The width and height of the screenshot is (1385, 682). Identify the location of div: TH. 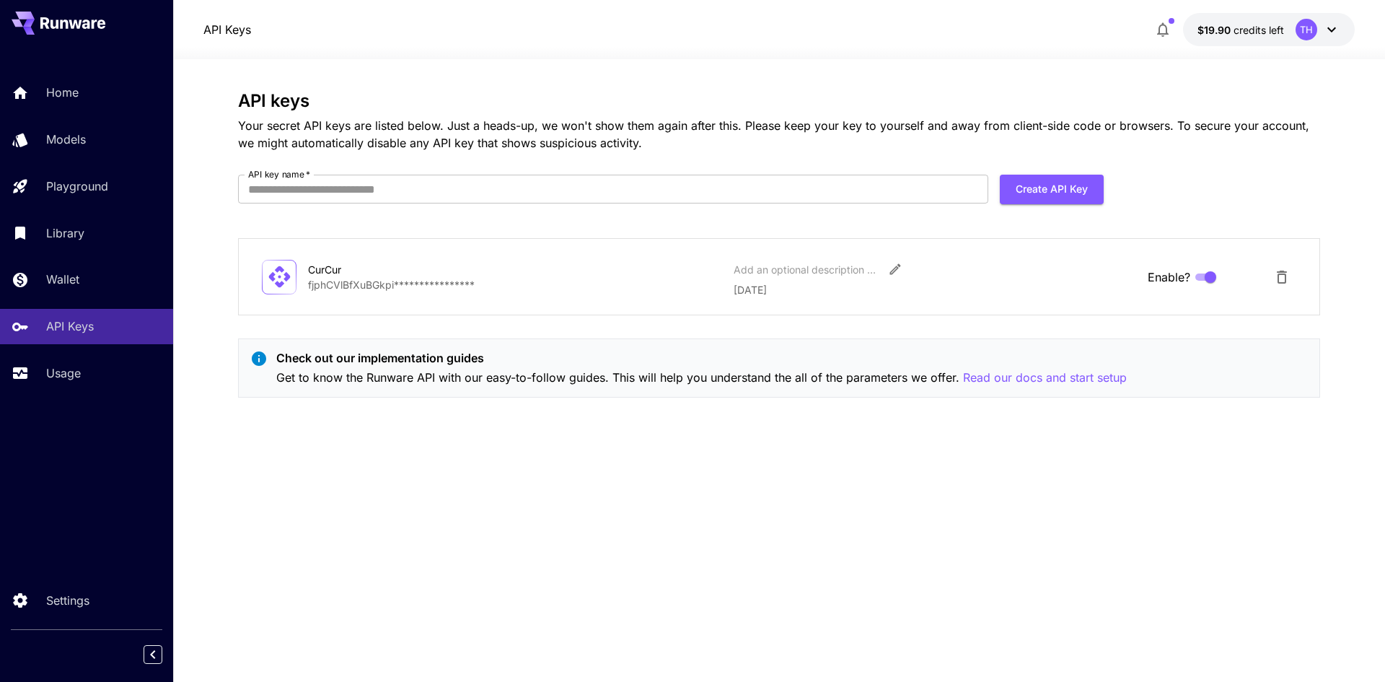
(1307, 30).